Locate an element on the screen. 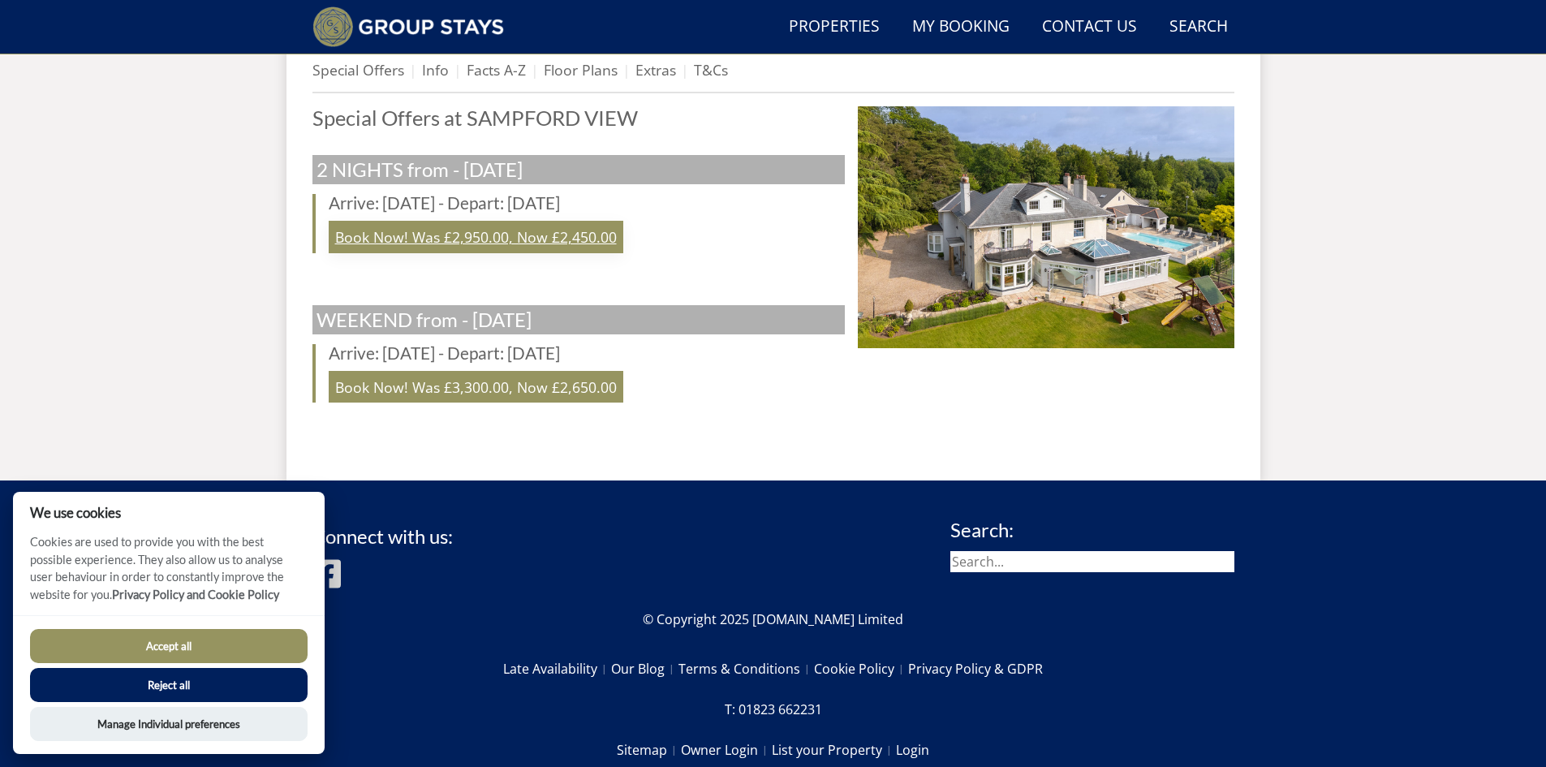 The width and height of the screenshot is (1546, 767). a: Properties is located at coordinates (834, 27).